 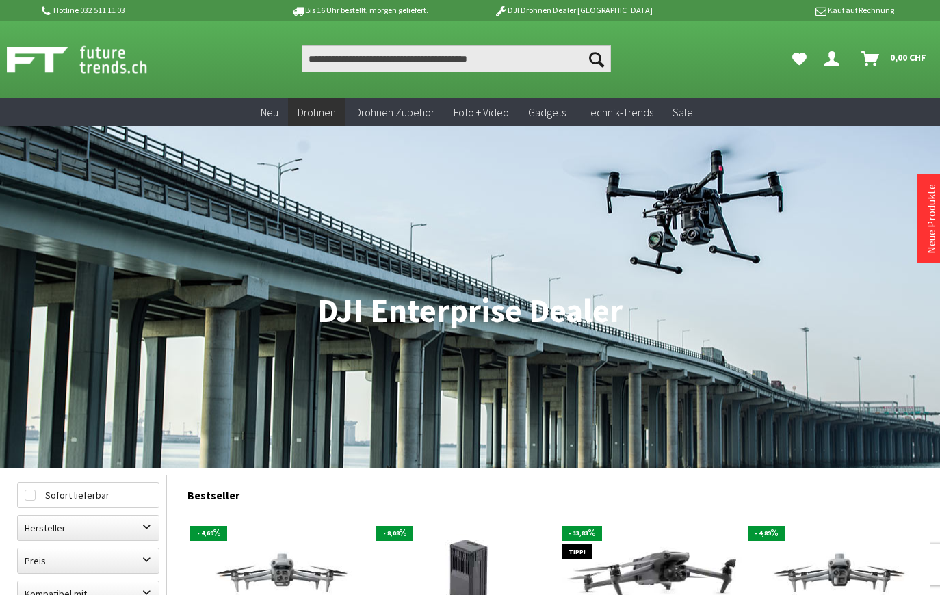 What do you see at coordinates (683, 112) in the screenshot?
I see `span: Sale` at bounding box center [683, 112].